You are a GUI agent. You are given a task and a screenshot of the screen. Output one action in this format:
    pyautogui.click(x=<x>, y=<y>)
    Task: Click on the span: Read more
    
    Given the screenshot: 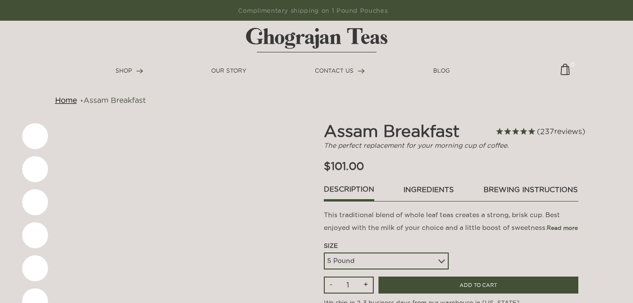 What is the action you would take?
    pyautogui.click(x=563, y=227)
    